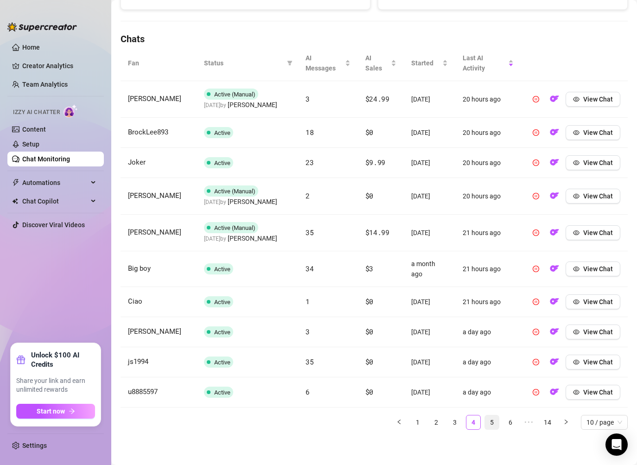  I want to click on a: 1, so click(418, 422).